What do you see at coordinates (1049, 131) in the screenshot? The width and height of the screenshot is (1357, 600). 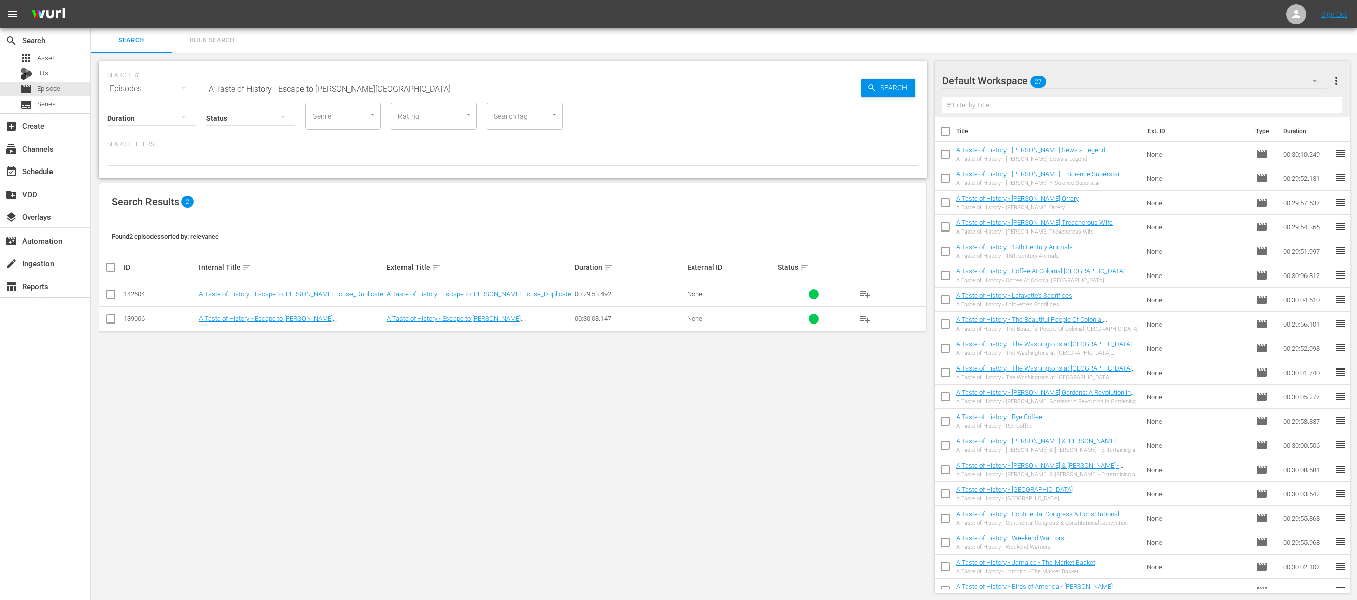 I see `th: Title` at bounding box center [1049, 131].